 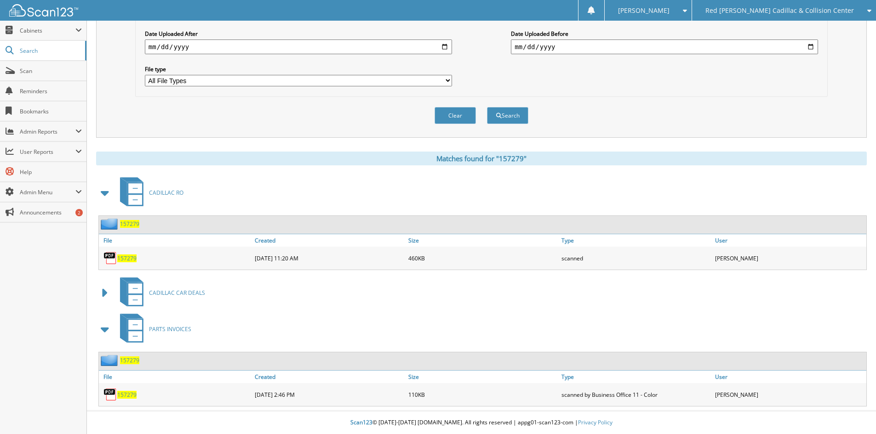 I want to click on span: Bookmarks, so click(x=51, y=111).